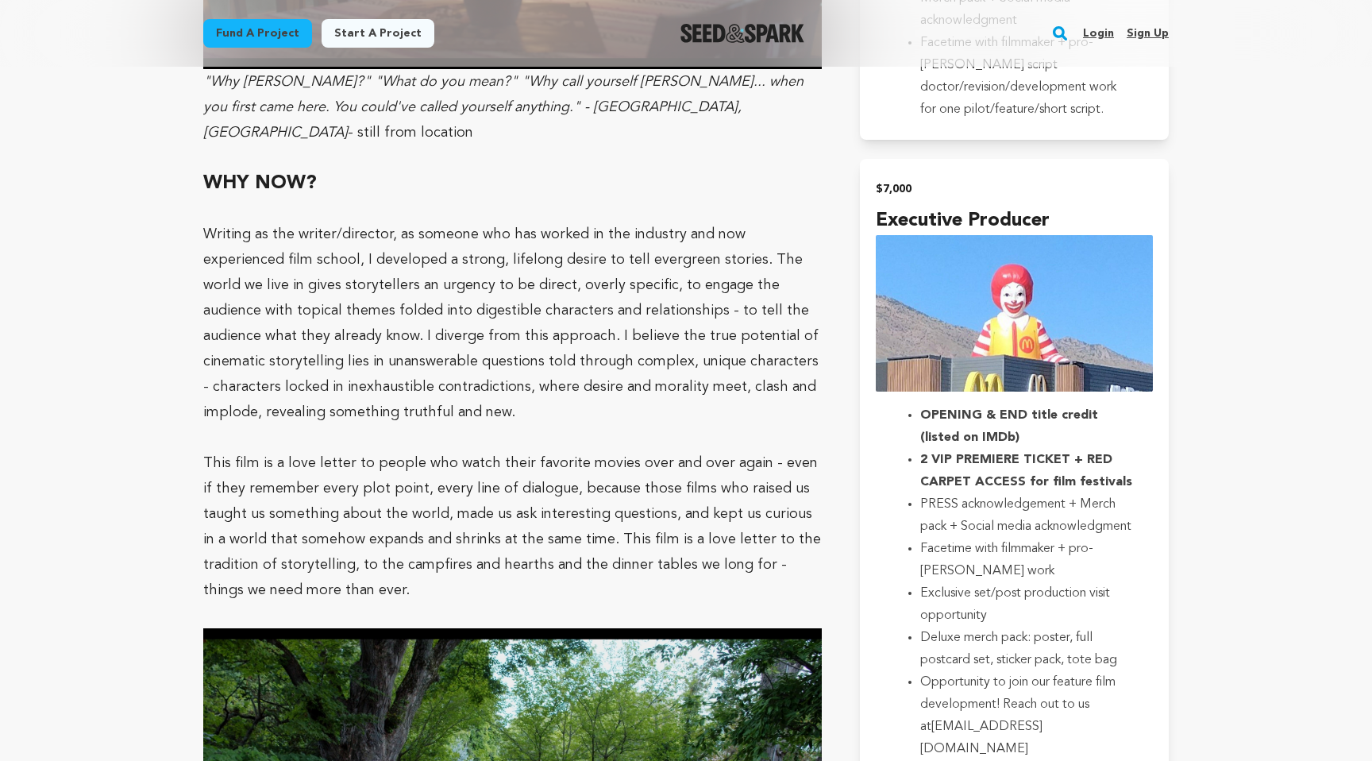  Describe the element at coordinates (743, 33) in the screenshot. I see `a: Seed&Spark Homepage` at that location.